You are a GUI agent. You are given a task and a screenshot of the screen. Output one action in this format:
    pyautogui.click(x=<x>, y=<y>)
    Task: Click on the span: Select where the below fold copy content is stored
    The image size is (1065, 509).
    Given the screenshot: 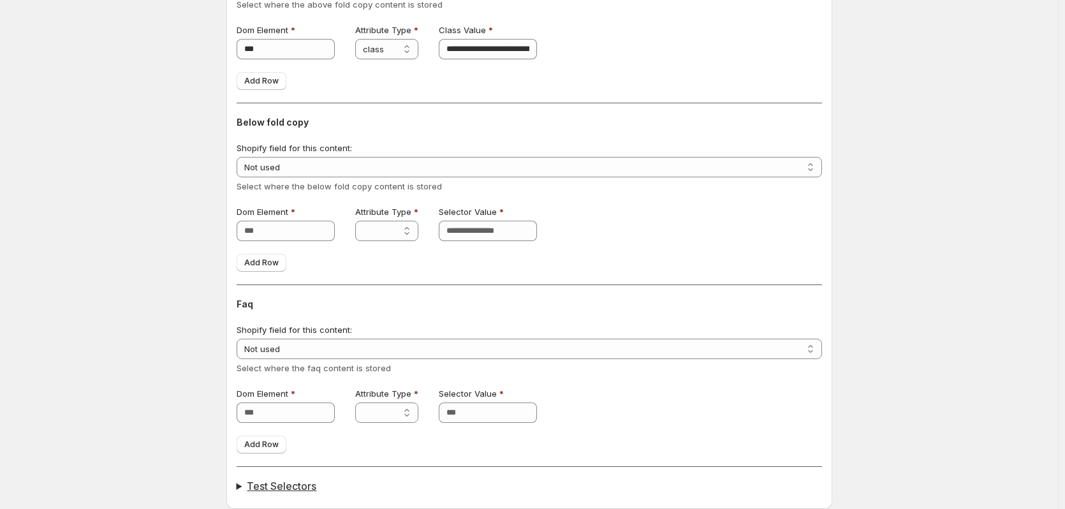 What is the action you would take?
    pyautogui.click(x=339, y=186)
    